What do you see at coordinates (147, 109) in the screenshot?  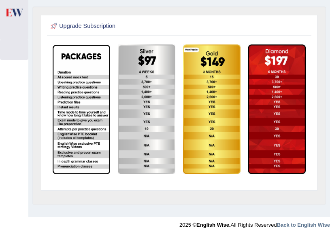 I see `img: aud-silver.png` at bounding box center [147, 109].